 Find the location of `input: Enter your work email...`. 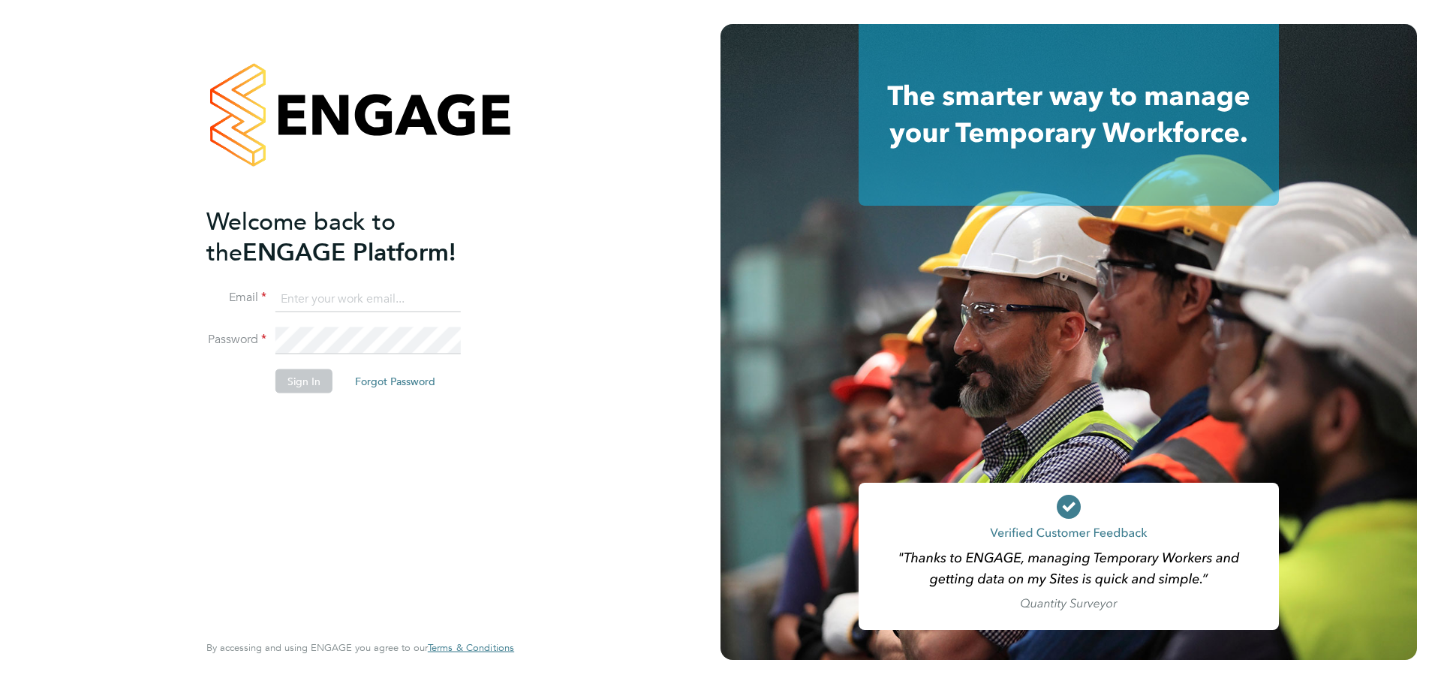

input: Enter your work email... is located at coordinates (368, 299).